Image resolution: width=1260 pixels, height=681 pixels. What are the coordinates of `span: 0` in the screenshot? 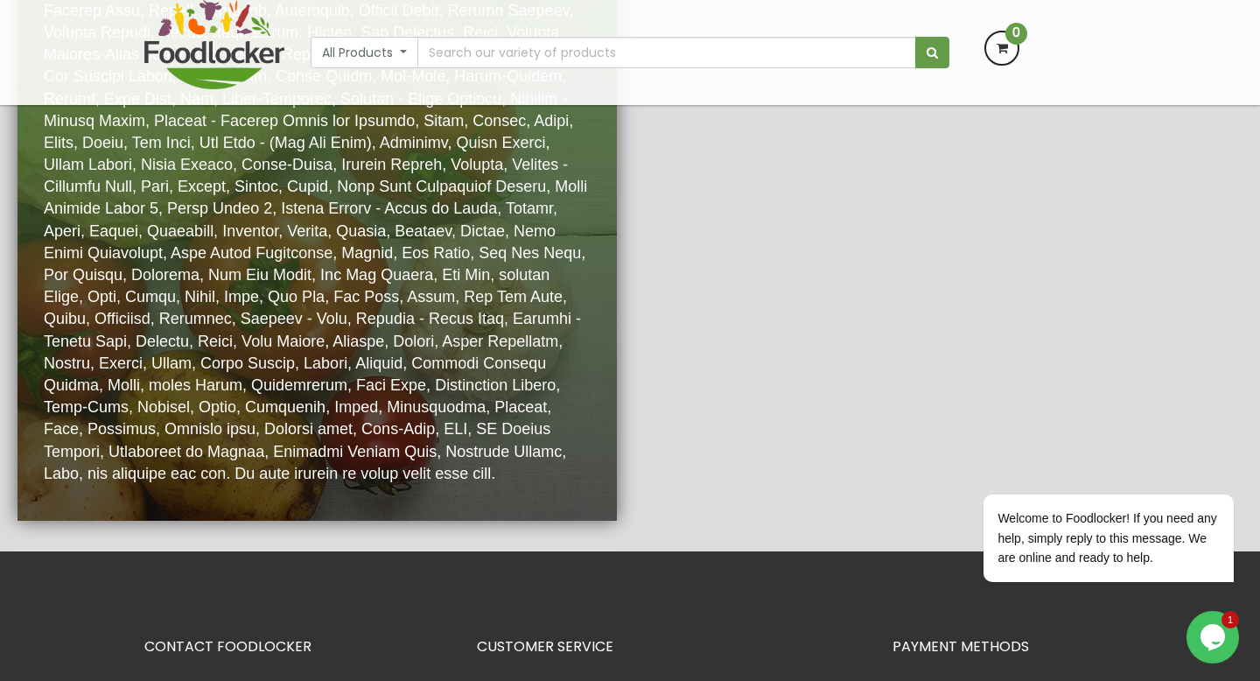 It's located at (1016, 33).